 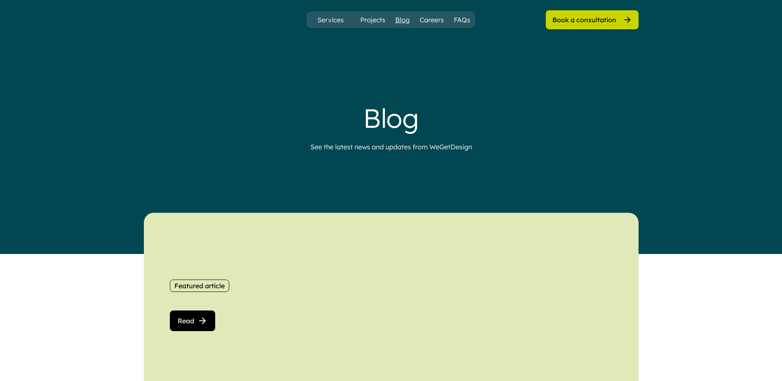 What do you see at coordinates (462, 20) in the screenshot?
I see `a: FAQs` at bounding box center [462, 20].